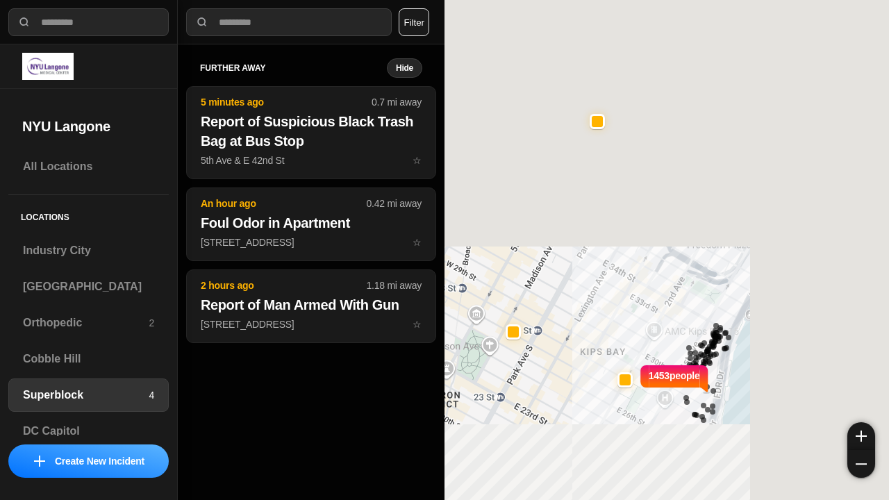  Describe the element at coordinates (311, 305) in the screenshot. I see `h2: Report of Man Armed With Gun` at that location.